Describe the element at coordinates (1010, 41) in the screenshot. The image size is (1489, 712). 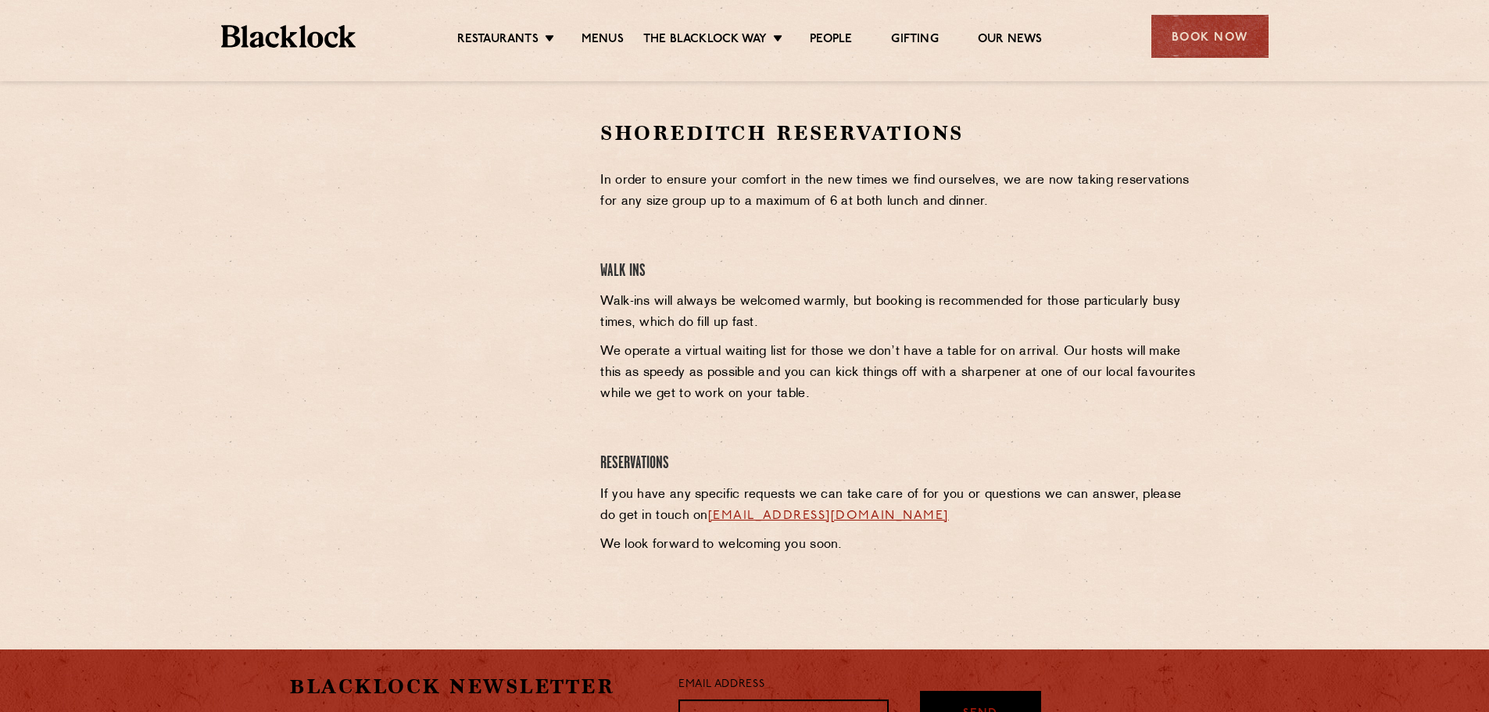
I see `a: Our News` at that location.